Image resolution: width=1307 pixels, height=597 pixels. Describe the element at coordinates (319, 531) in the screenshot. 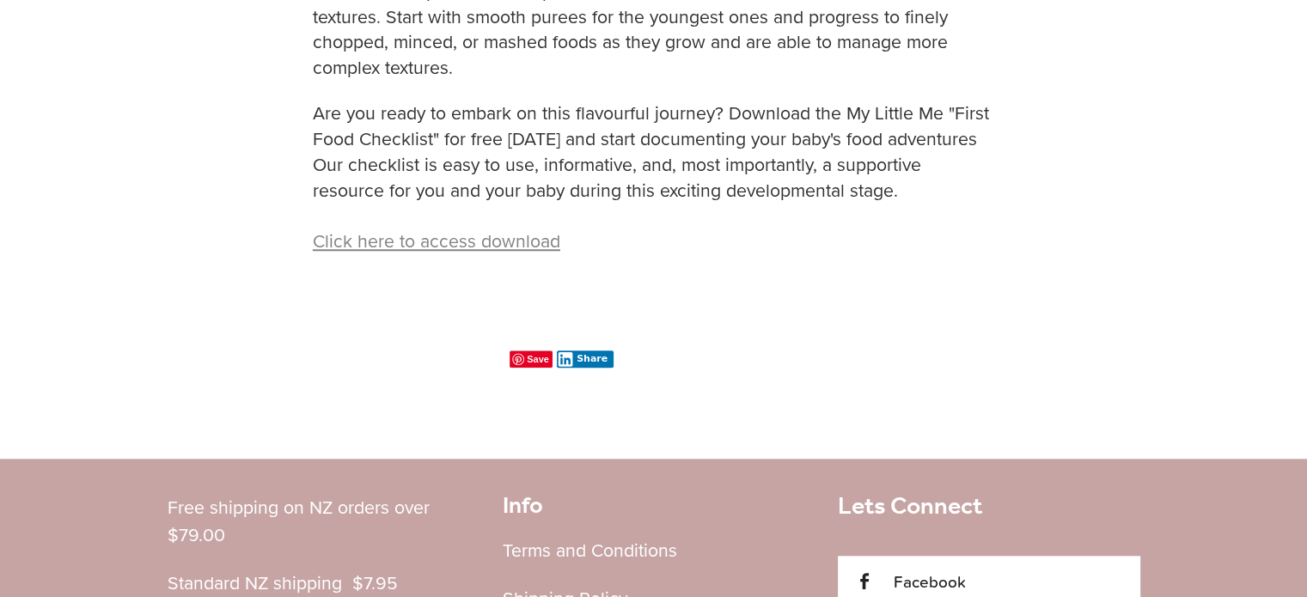

I see `p: Free shipping on NZ orders over $79.00` at that location.